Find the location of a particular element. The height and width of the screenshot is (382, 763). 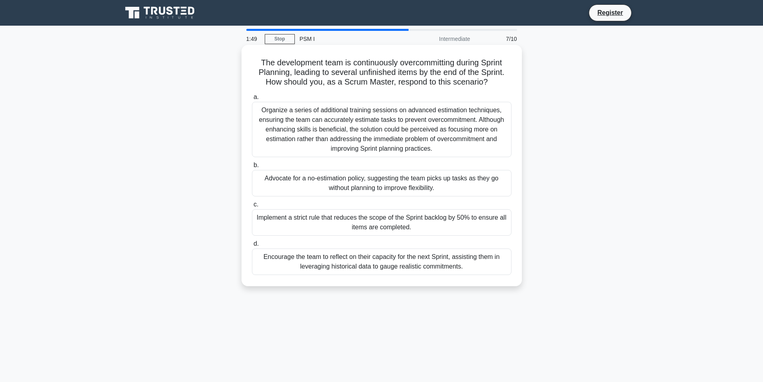

div: Advocate for a no-estimation policy, suggesting the team picks up tasks as they go without planni... is located at coordinates (382, 183).